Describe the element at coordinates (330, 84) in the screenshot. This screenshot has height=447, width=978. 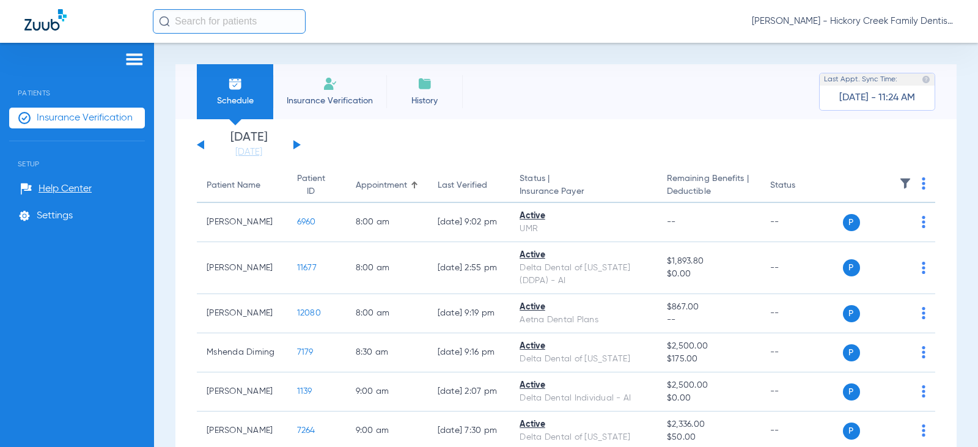
I see `img: Manual Insurance Verification` at that location.